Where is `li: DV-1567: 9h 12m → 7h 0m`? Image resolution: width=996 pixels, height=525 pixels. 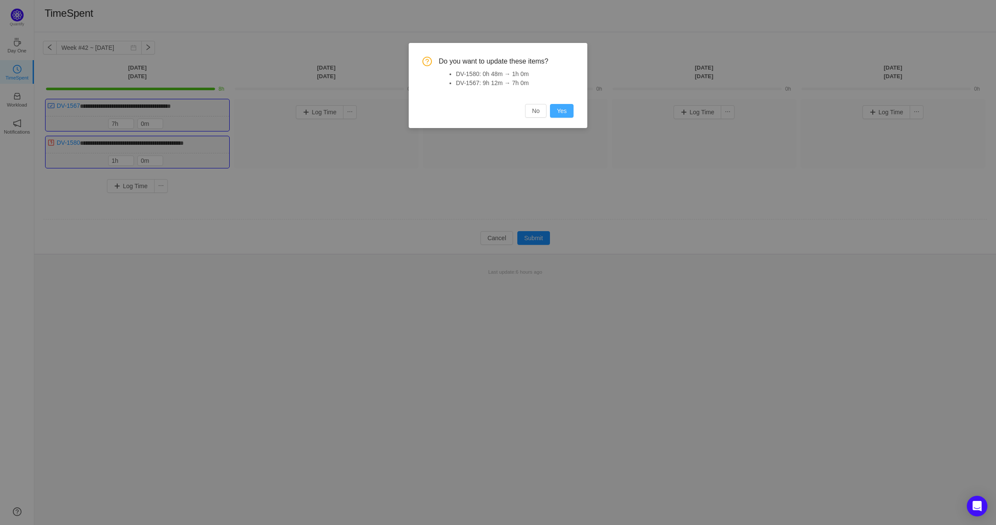
li: DV-1567: 9h 12m → 7h 0m is located at coordinates (515, 83).